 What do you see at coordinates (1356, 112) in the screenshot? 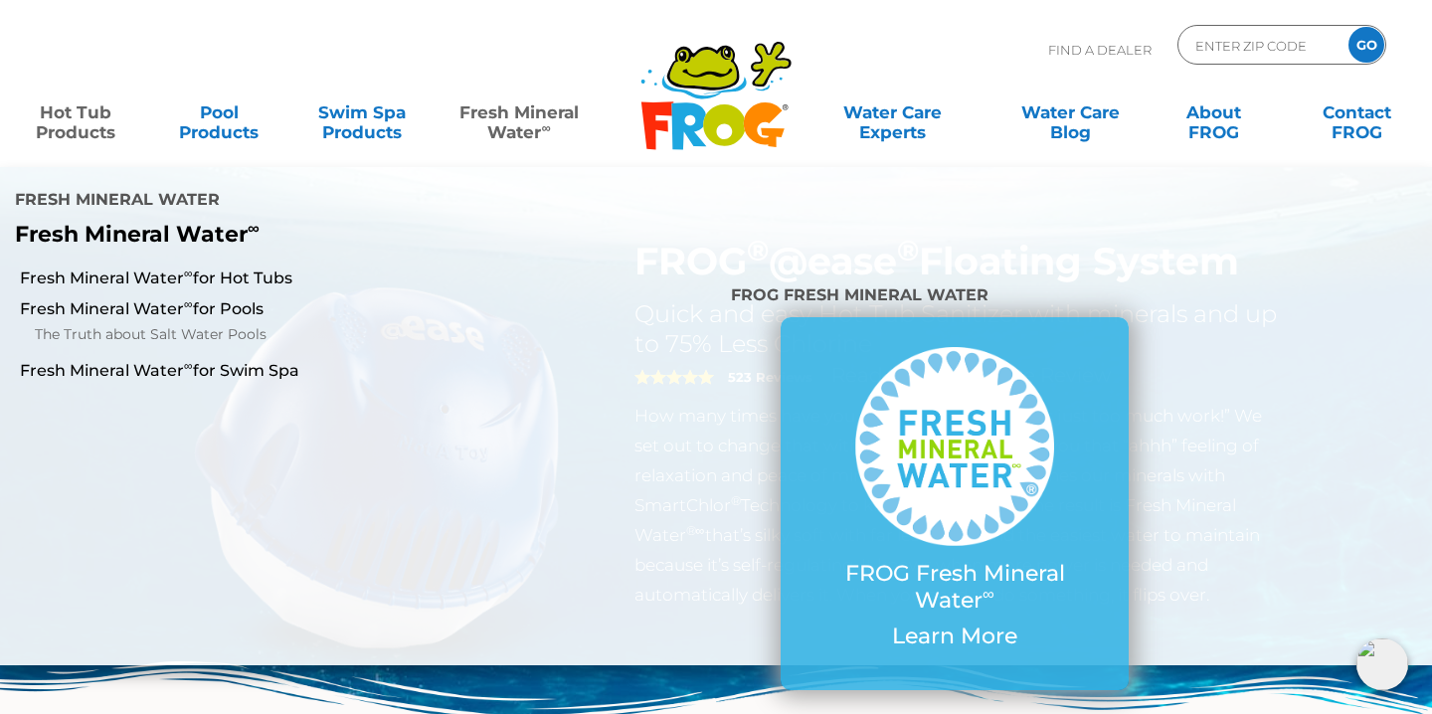
I see `a: ContactFROG` at bounding box center [1356, 112].